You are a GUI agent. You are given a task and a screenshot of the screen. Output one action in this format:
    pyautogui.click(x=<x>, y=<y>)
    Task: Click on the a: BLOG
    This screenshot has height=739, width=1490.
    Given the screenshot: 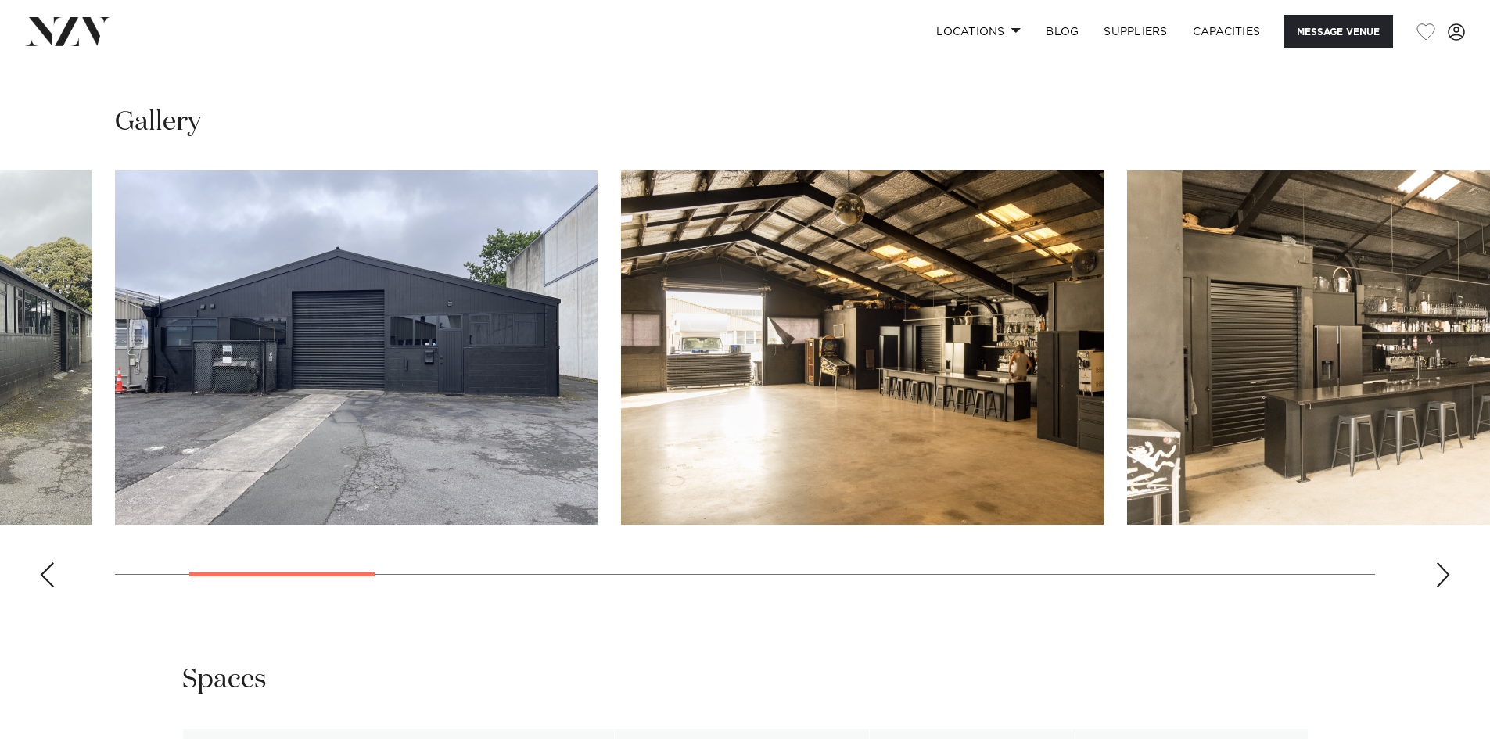 What is the action you would take?
    pyautogui.click(x=1062, y=31)
    